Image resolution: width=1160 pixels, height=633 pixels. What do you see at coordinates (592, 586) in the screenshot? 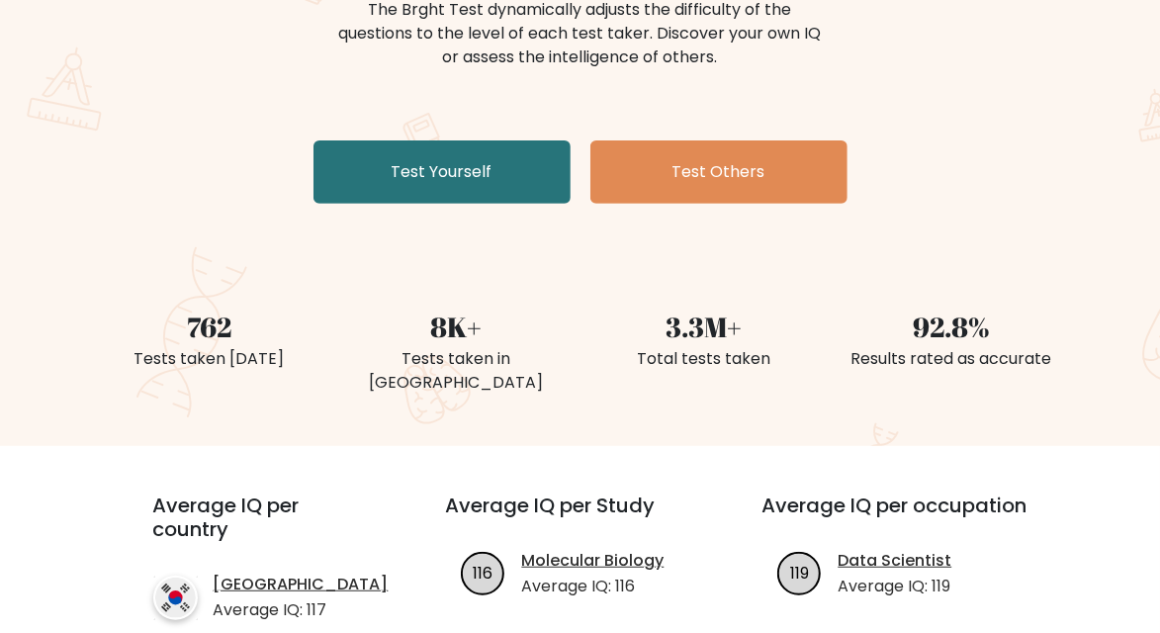
I see `p: Average IQ: 116` at bounding box center [592, 586].